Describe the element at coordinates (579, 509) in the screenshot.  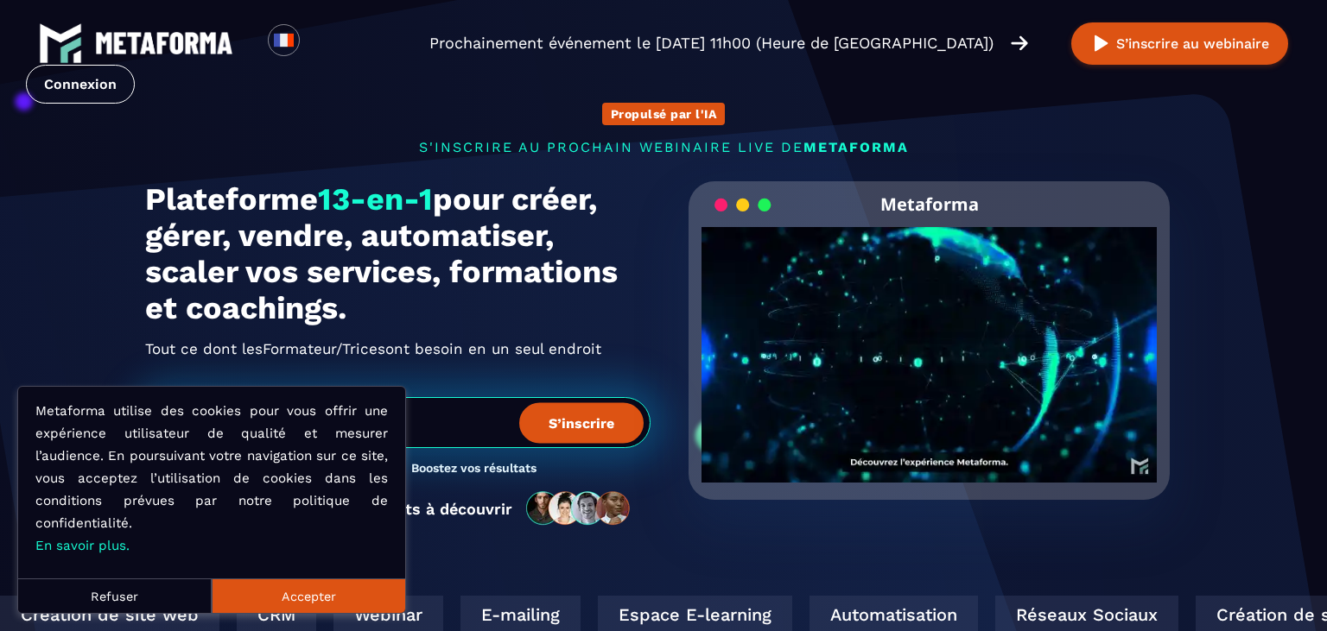
I see `img: community-people` at that location.